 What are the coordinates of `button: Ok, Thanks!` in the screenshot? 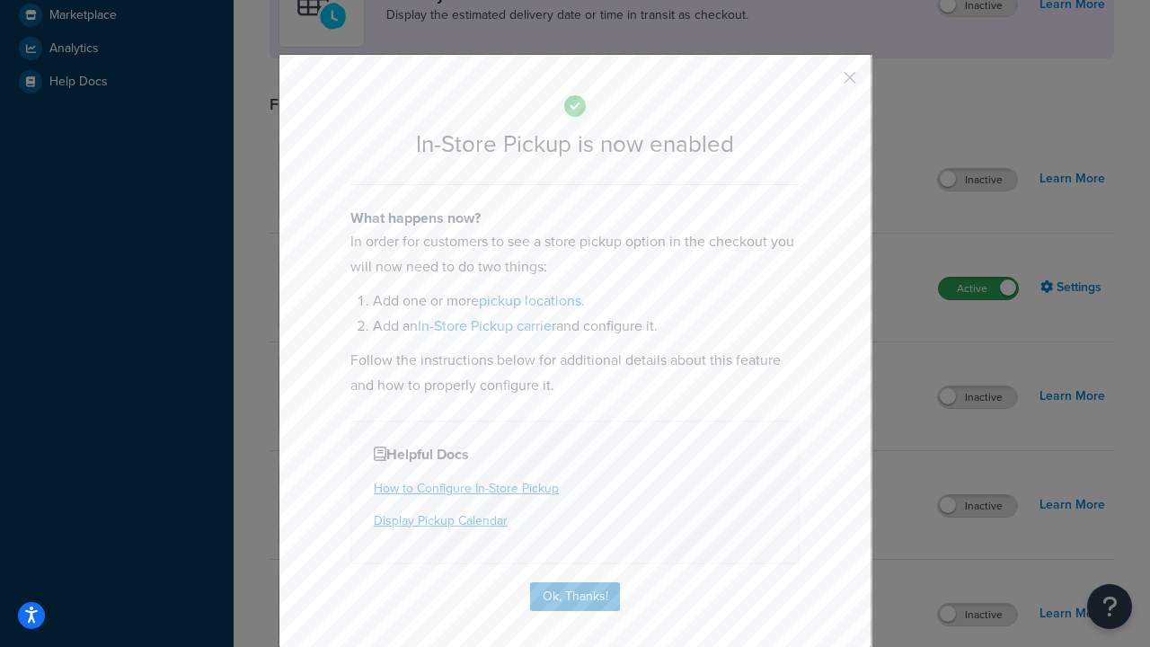 It's located at (575, 596).